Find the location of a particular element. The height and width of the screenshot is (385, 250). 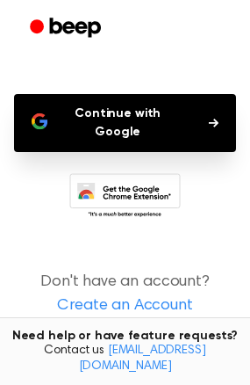

a: Create an Account is located at coordinates (125, 306).